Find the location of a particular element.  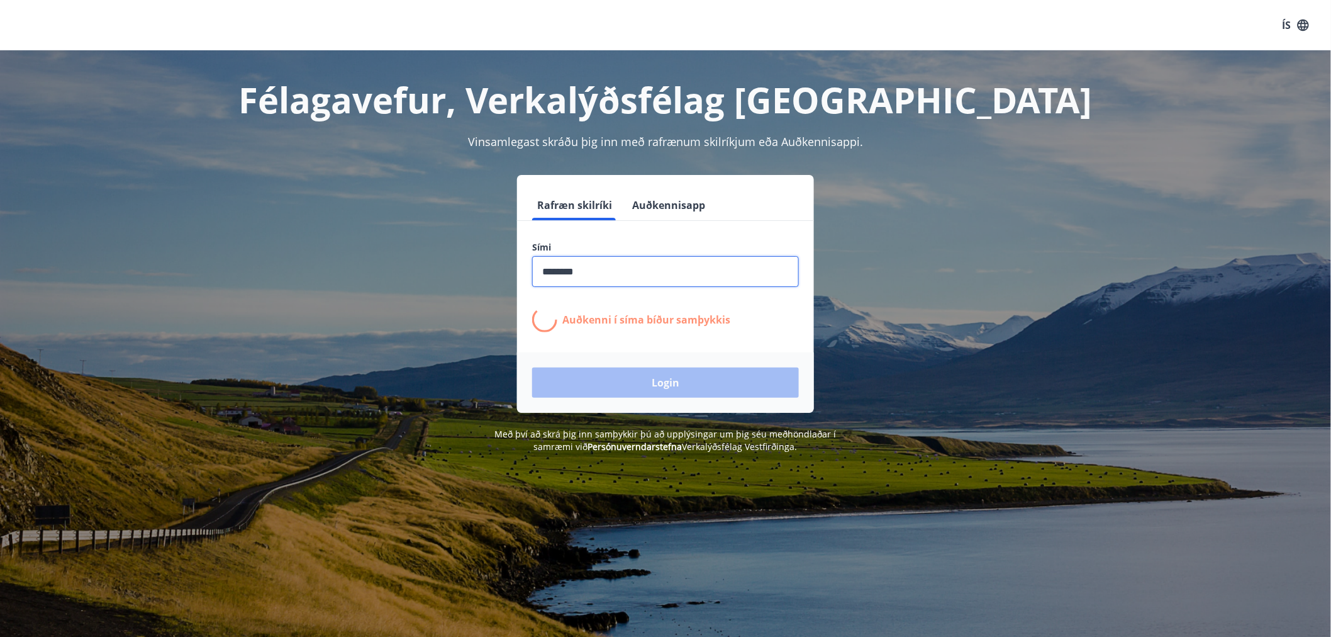

p: Auðkenni í síma bíður samþykkis is located at coordinates (646, 320).